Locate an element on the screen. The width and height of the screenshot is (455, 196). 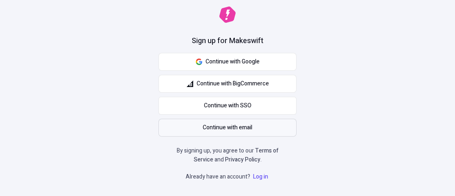
button: Continue with BigCommerce is located at coordinates (228, 84).